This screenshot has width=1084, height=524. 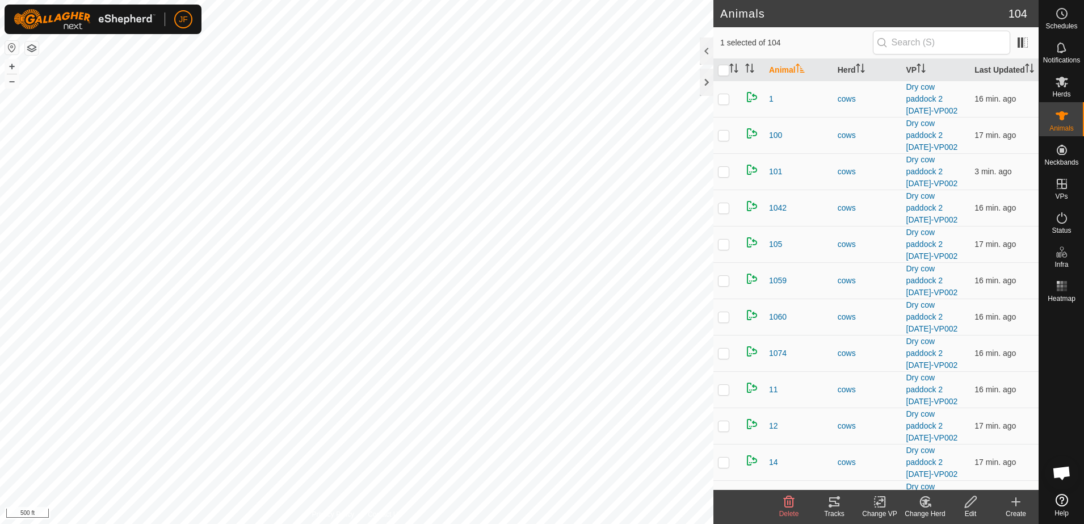 What do you see at coordinates (1062, 473) in the screenshot?
I see `div: Open chat` at bounding box center [1062, 473].